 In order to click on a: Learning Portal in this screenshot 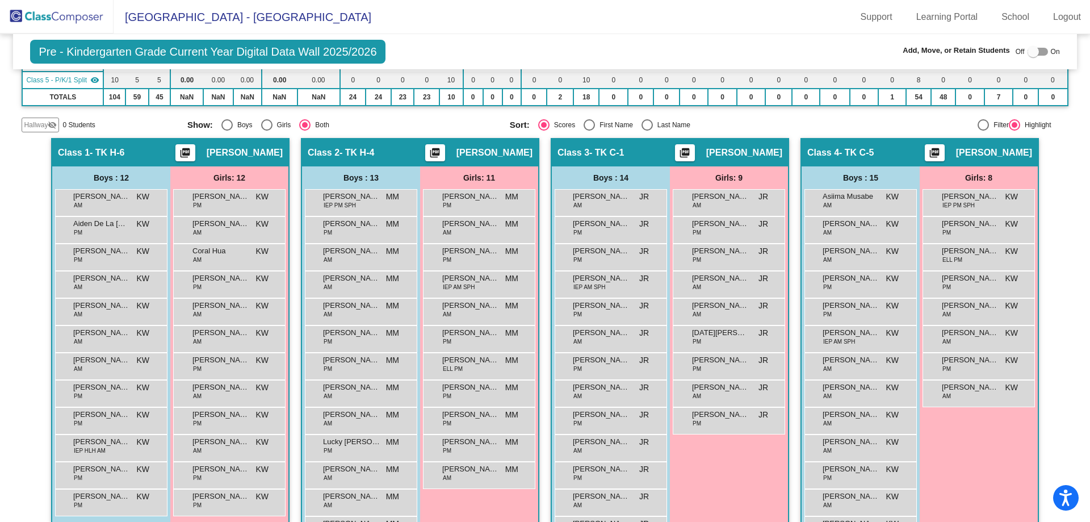, I will do `click(947, 17)`.